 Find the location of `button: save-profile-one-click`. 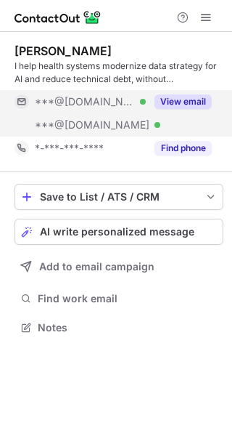

button: save-profile-one-click is located at coordinates (119, 197).